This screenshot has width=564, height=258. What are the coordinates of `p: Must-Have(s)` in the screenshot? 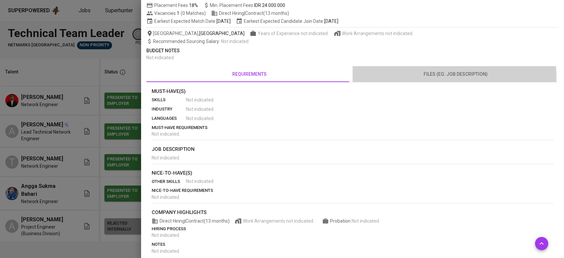 It's located at (353, 91).